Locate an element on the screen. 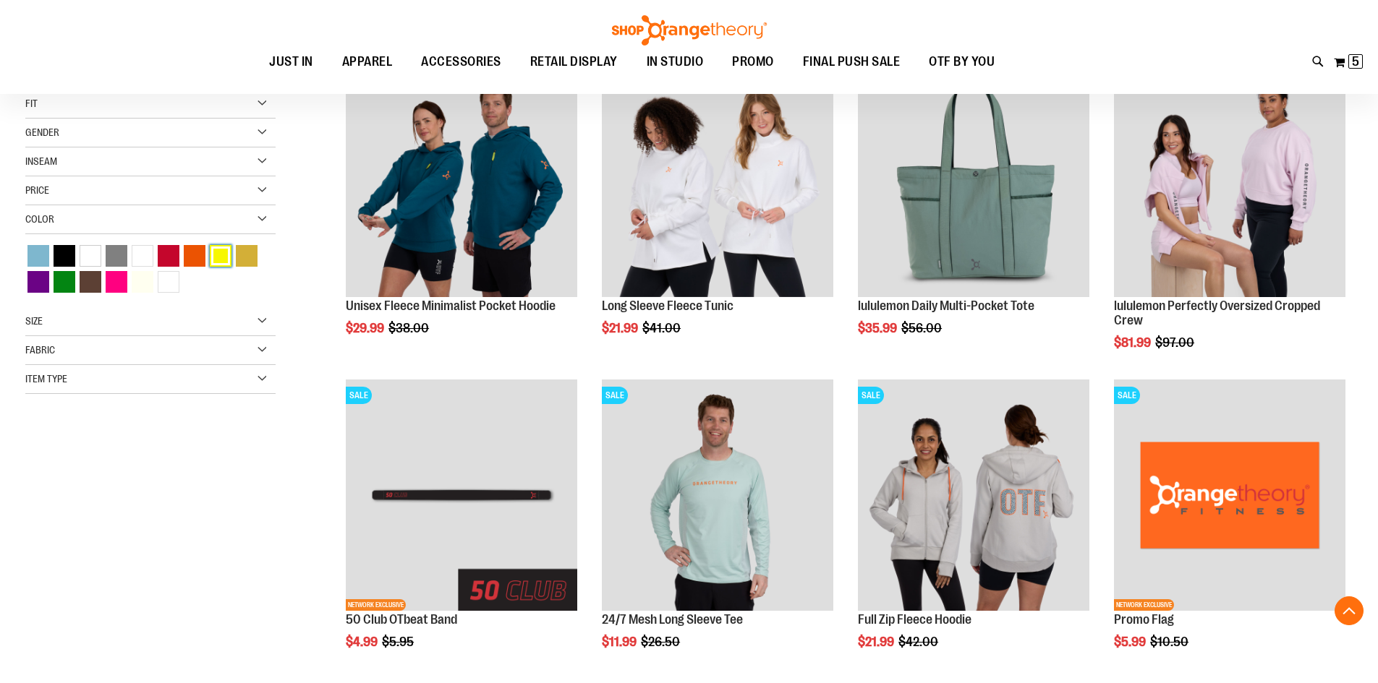 Image resolution: width=1378 pixels, height=683 pixels. span: $5.99 is located at coordinates (1130, 642).